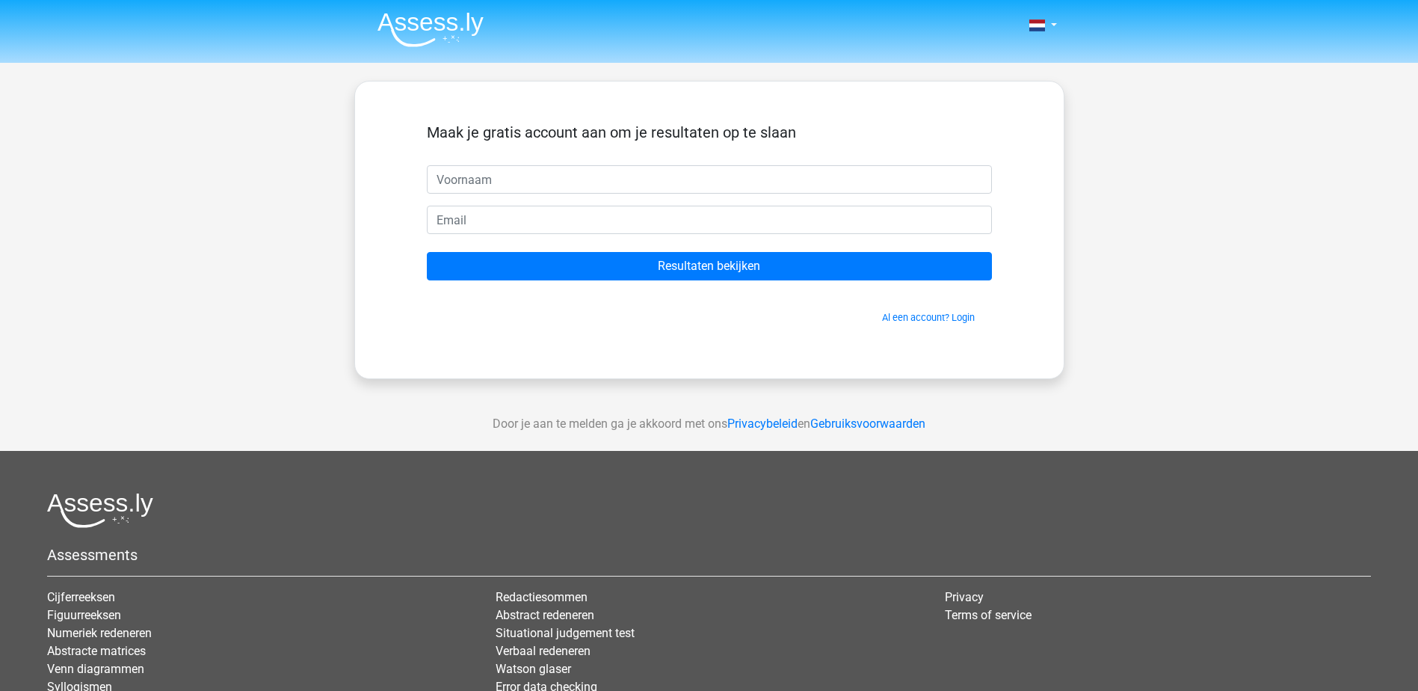 The width and height of the screenshot is (1418, 691). I want to click on a: Al een account? Login, so click(928, 317).